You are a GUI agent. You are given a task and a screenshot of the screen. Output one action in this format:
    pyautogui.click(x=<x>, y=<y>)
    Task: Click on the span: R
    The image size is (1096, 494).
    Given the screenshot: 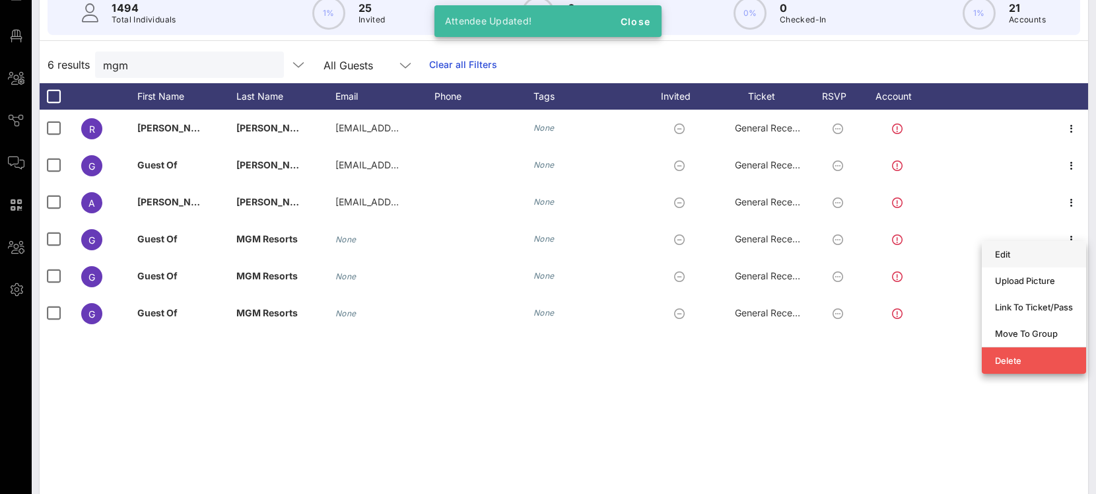 What is the action you would take?
    pyautogui.click(x=92, y=129)
    